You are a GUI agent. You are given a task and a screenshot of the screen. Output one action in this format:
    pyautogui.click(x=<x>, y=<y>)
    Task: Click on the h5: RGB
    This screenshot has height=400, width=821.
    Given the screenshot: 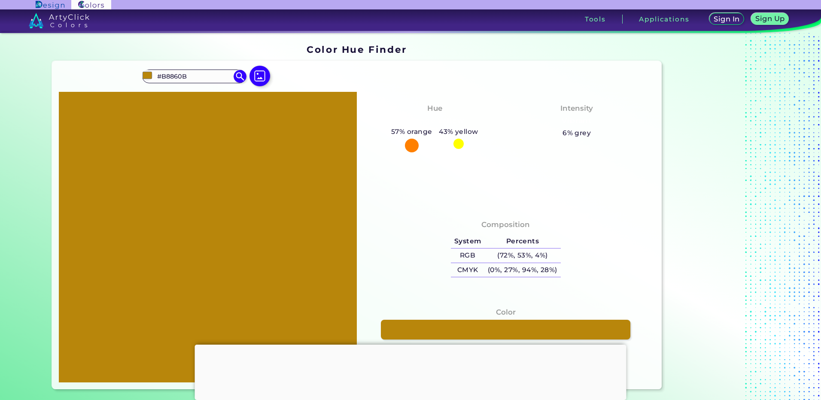 What is the action you would take?
    pyautogui.click(x=468, y=255)
    